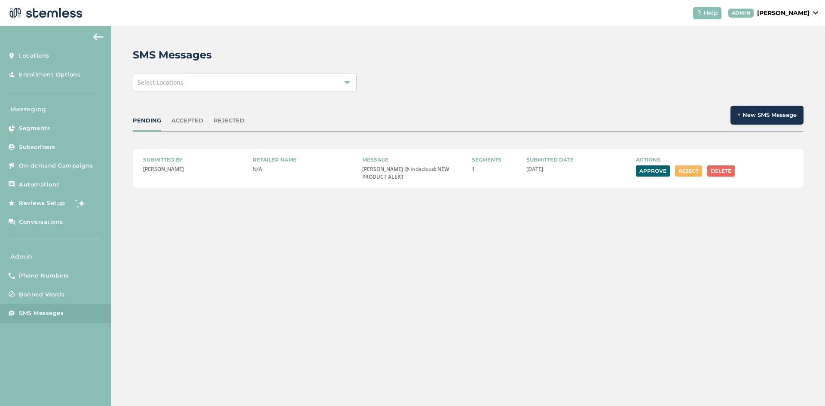  Describe the element at coordinates (44, 276) in the screenshot. I see `span: Phone Numbers` at that location.